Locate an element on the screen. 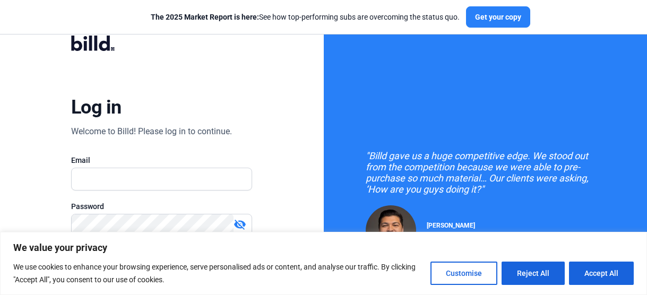 Image resolution: width=647 pixels, height=295 pixels. div: Log in is located at coordinates (96, 107).